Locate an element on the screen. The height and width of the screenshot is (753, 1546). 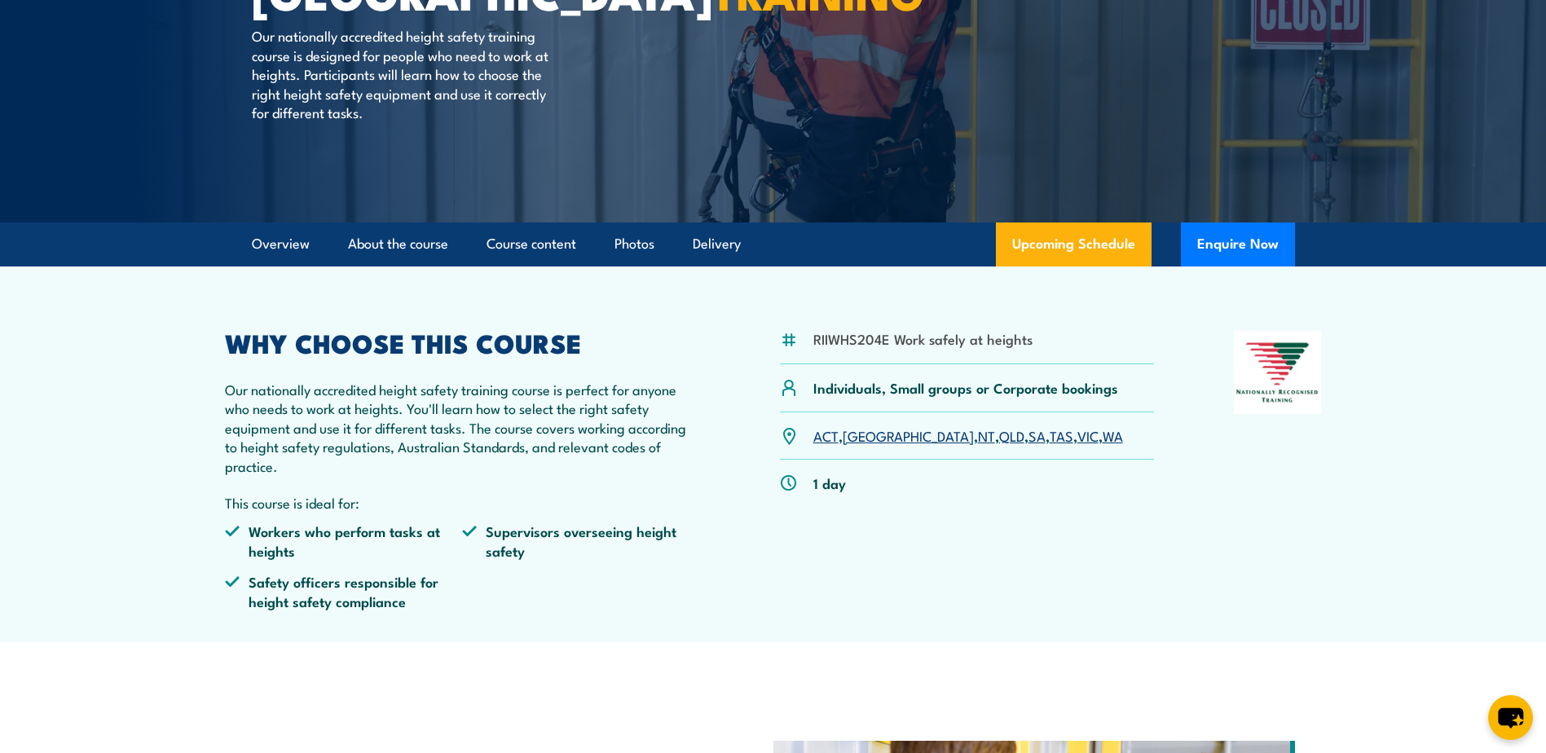
a: Upcoming Schedule is located at coordinates (1074, 245).